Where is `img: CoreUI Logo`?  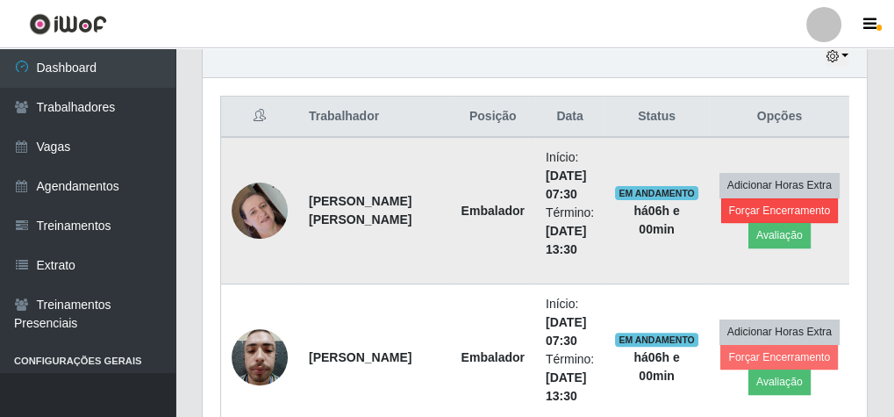
img: CoreUI Logo is located at coordinates (68, 24).